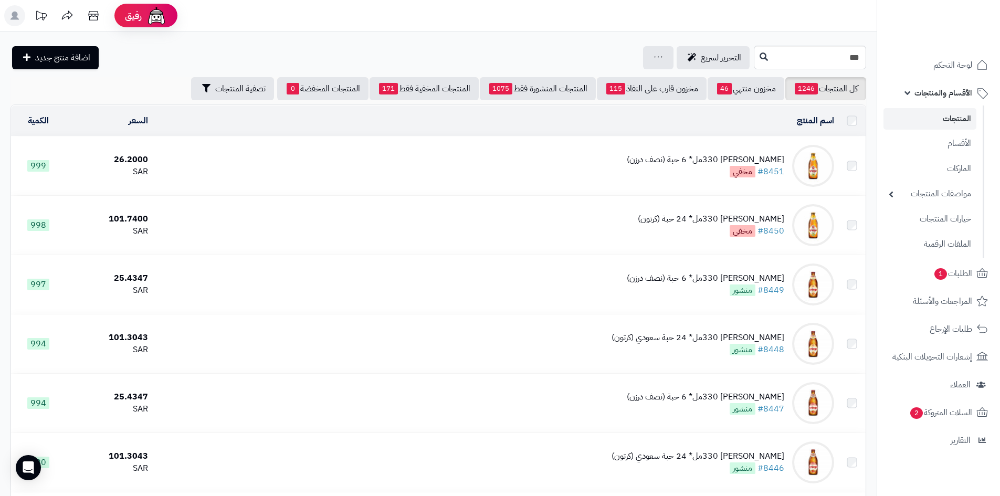 Image resolution: width=1000 pixels, height=496 pixels. Describe the element at coordinates (951, 329) in the screenshot. I see `span: طلبات الإرجاع` at that location.